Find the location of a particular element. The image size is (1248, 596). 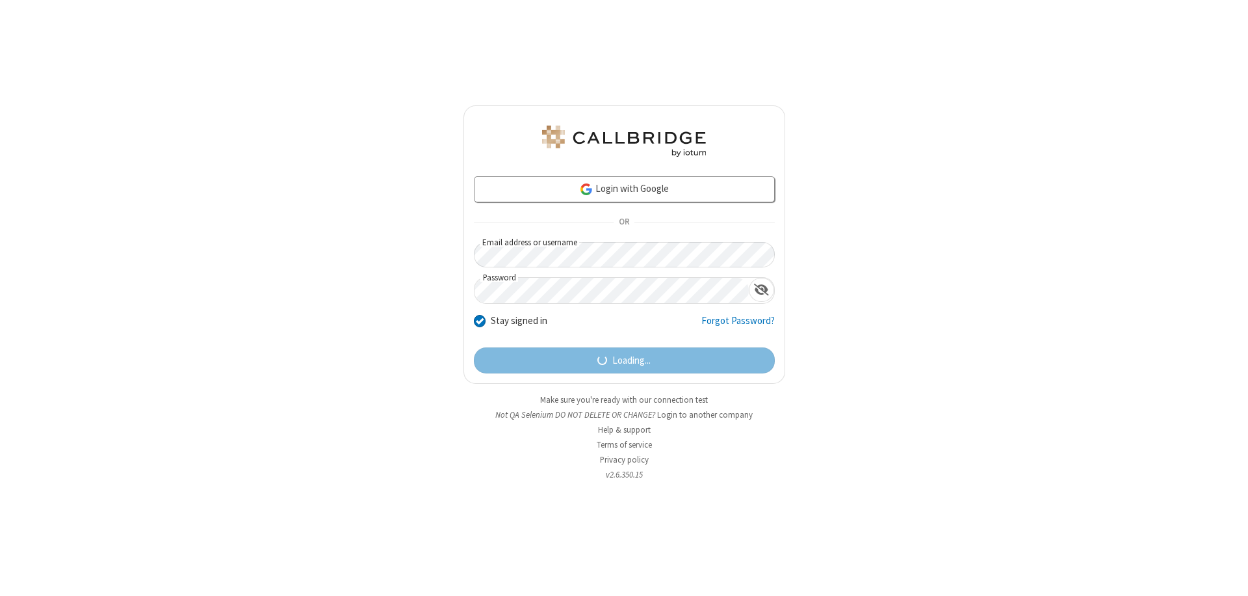

img: QA Selenium DO NOT DELETE OR CHANGE is located at coordinates (624, 141).